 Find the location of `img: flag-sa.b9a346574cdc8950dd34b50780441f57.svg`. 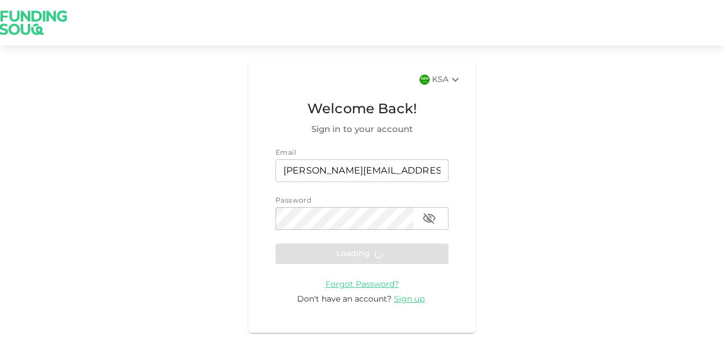

img: flag-sa.b9a346574cdc8950dd34b50780441f57.svg is located at coordinates (424, 80).